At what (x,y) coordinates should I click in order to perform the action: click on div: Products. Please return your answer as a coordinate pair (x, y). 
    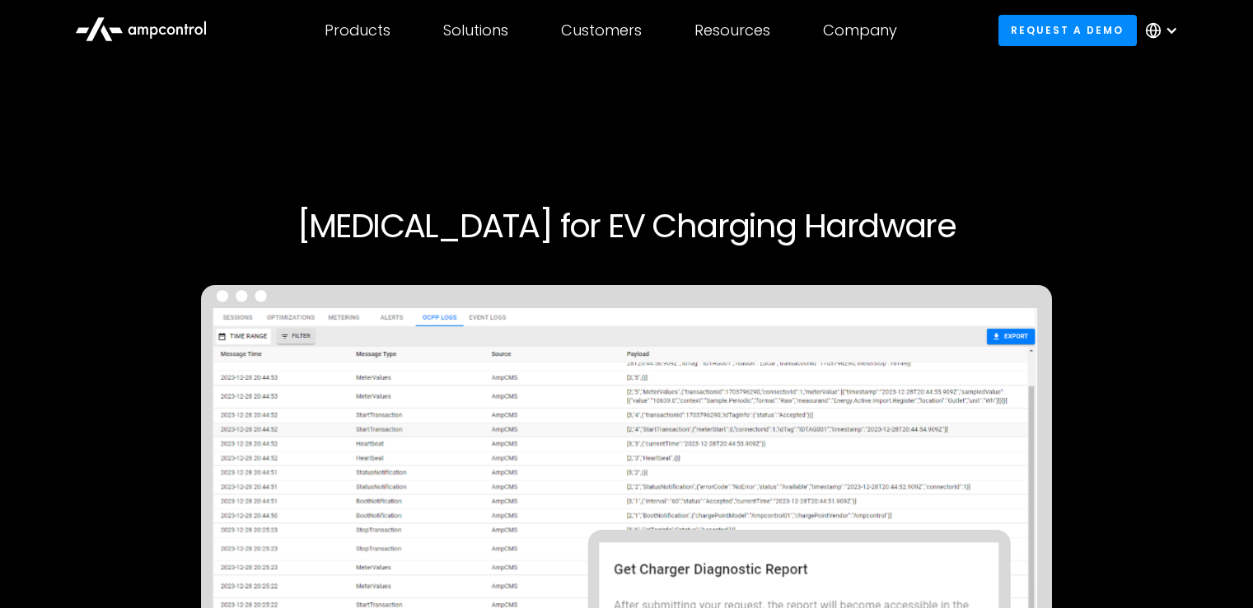
    Looking at the image, I should click on (357, 30).